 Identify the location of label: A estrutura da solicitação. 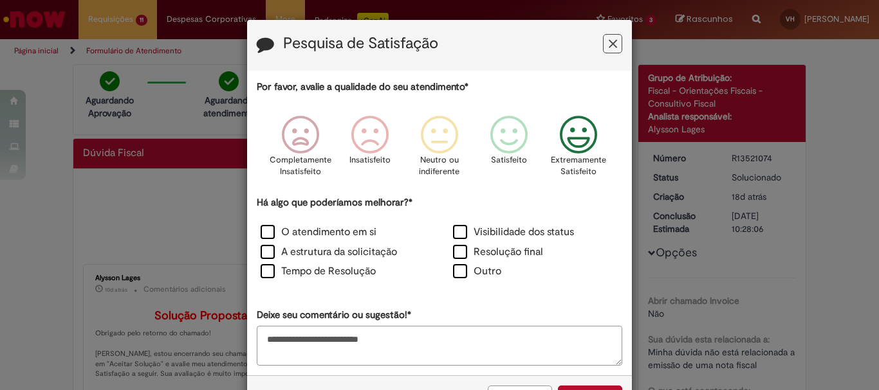
(329, 252).